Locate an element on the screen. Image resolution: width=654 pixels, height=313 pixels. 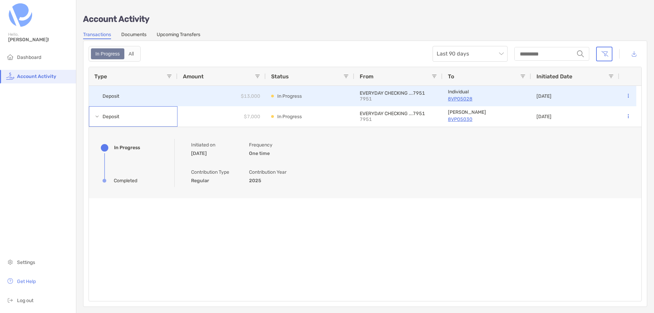
span: Status is located at coordinates (280, 76).